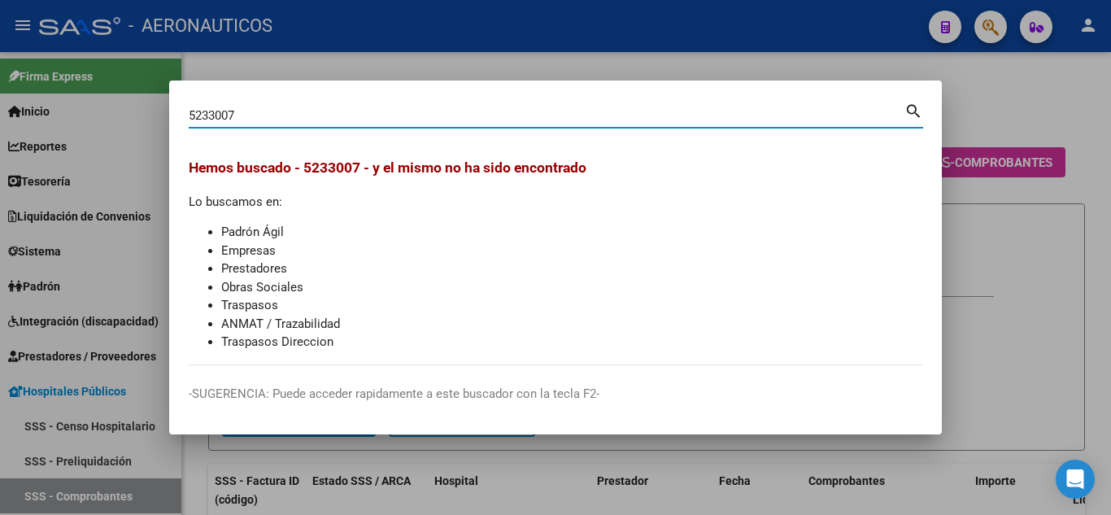 The image size is (1111, 515). I want to click on li: Traspasos Direccion, so click(572, 342).